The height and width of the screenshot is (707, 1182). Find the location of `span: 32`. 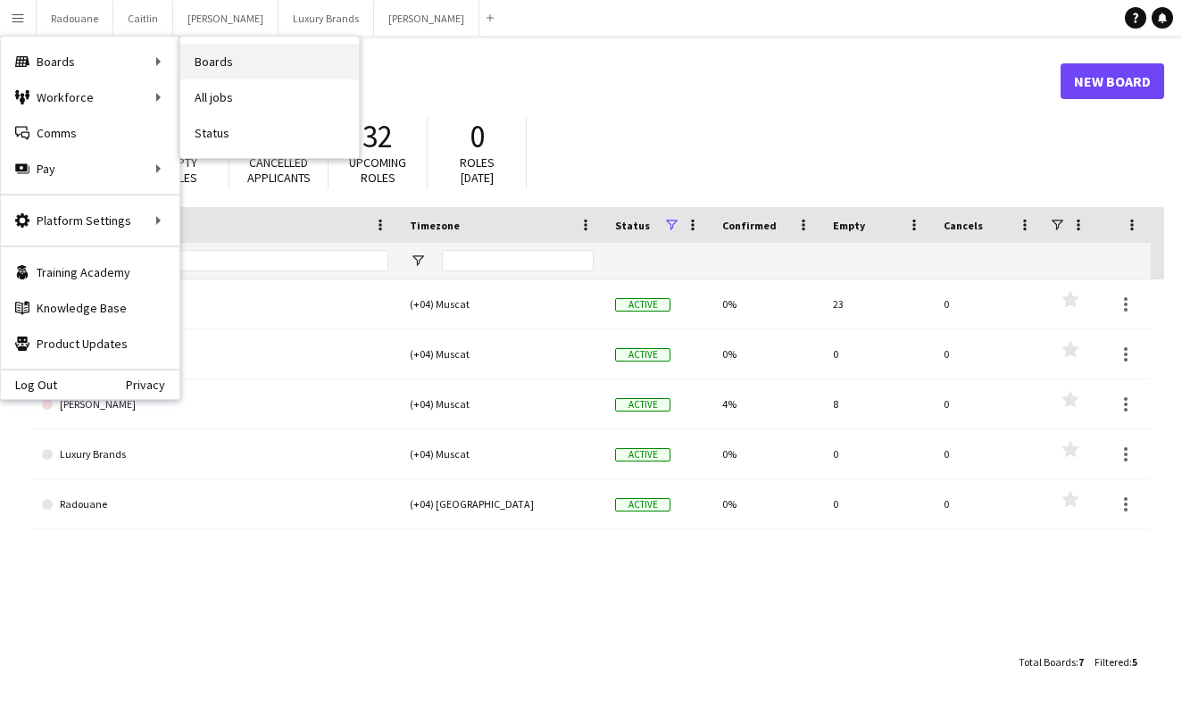

span: 32 is located at coordinates (378, 137).